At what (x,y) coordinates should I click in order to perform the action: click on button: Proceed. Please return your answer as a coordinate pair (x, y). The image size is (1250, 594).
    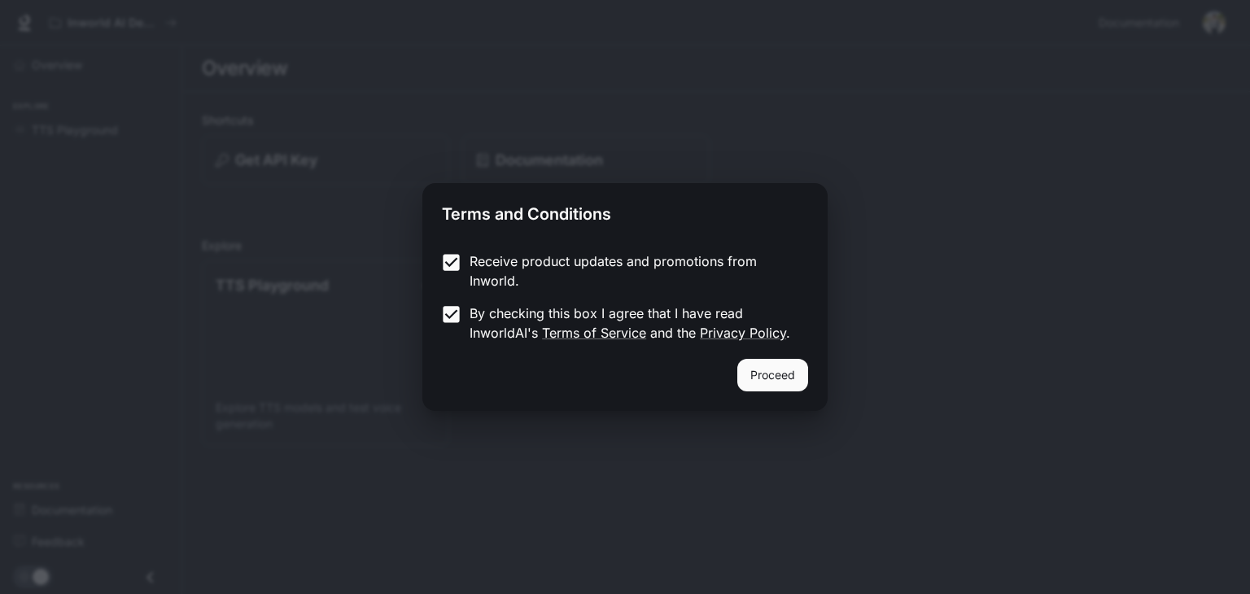
    Looking at the image, I should click on (773, 375).